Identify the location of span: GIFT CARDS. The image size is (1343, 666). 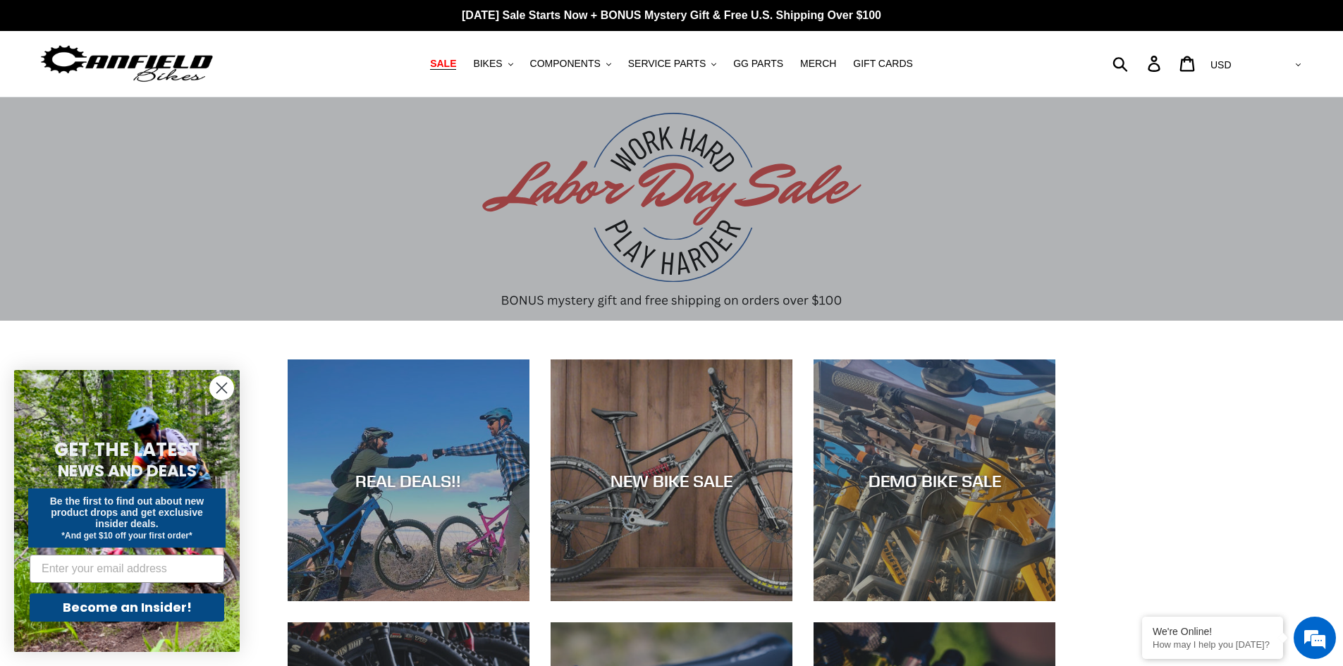
(883, 63).